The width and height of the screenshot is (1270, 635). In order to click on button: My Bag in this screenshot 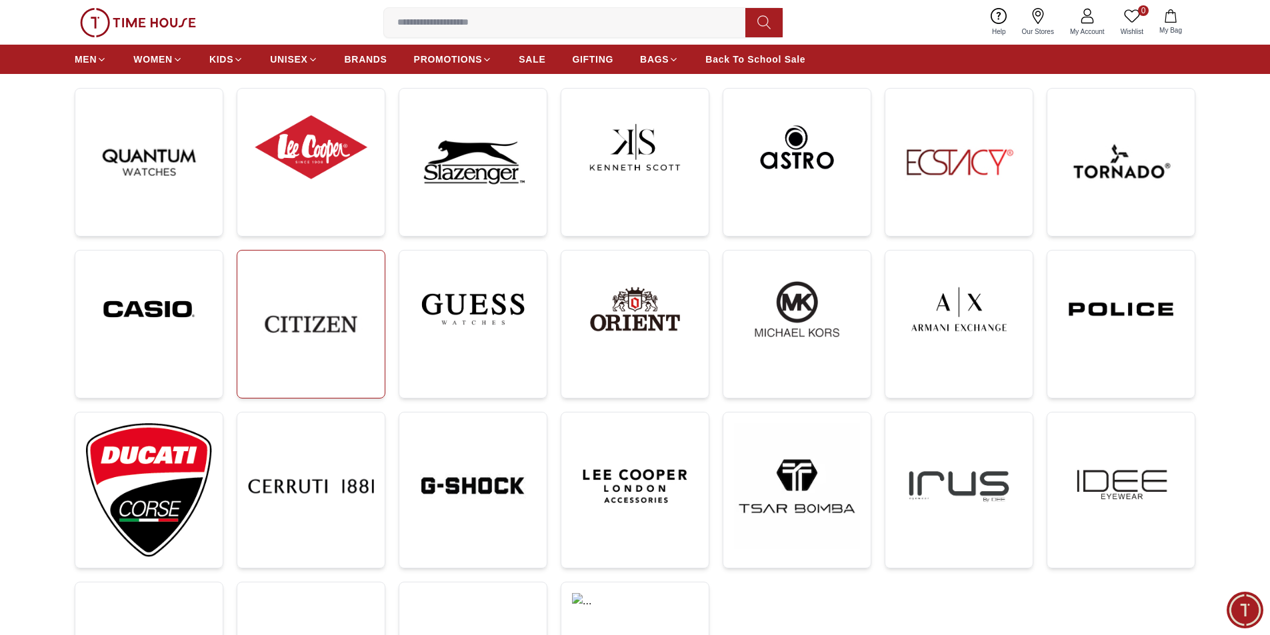, I will do `click(1170, 22)`.